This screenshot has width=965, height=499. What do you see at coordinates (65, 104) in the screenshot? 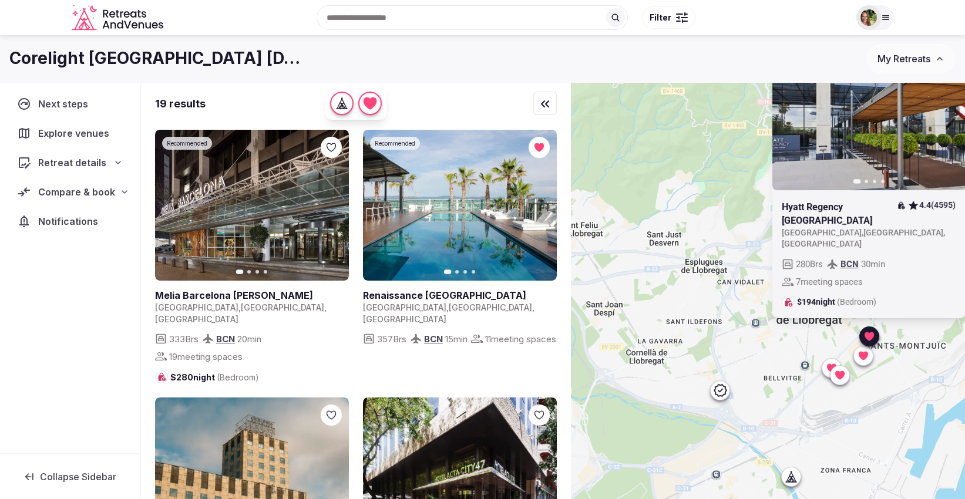
I see `span: Next steps` at bounding box center [65, 104].